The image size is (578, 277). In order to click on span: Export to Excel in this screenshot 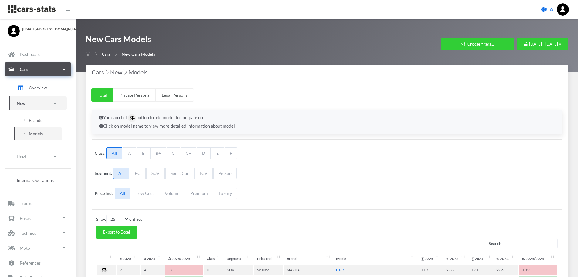, I will do `click(117, 232)`.